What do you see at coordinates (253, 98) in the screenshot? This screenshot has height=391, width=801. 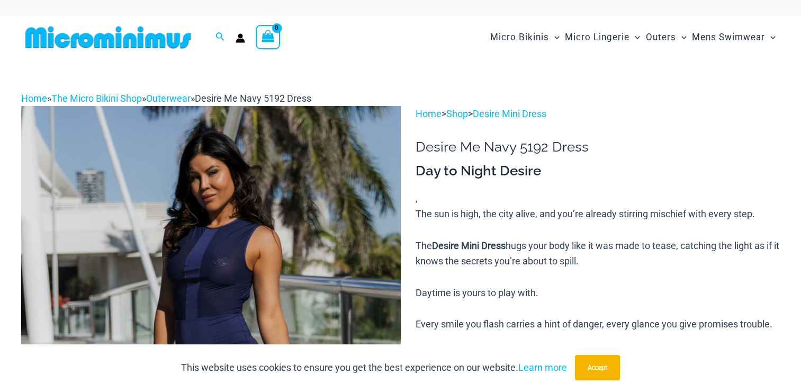 I see `span: Desire Me Navy 5192 Dress` at bounding box center [253, 98].